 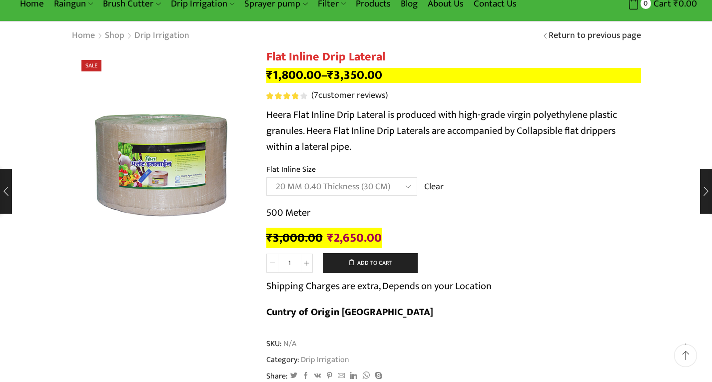 I want to click on a: Shop, so click(x=114, y=36).